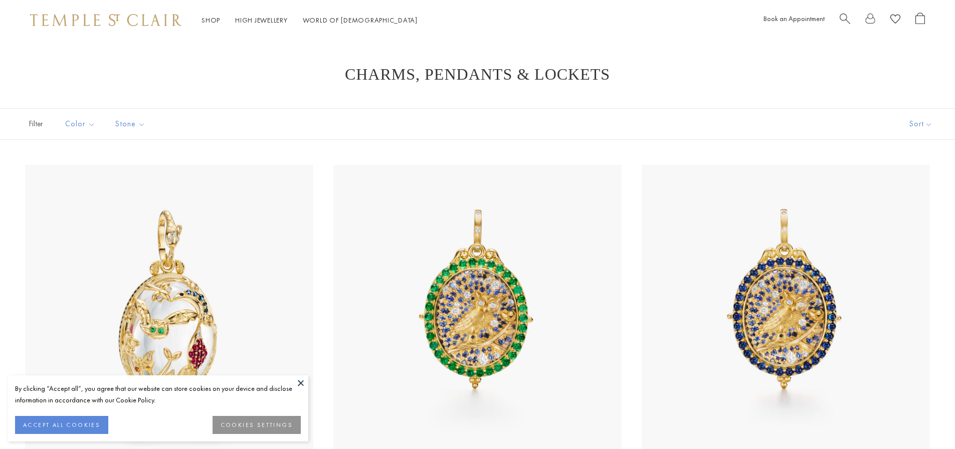 Image resolution: width=955 pixels, height=449 pixels. Describe the element at coordinates (106, 20) in the screenshot. I see `img: Temple St. Clair` at that location.